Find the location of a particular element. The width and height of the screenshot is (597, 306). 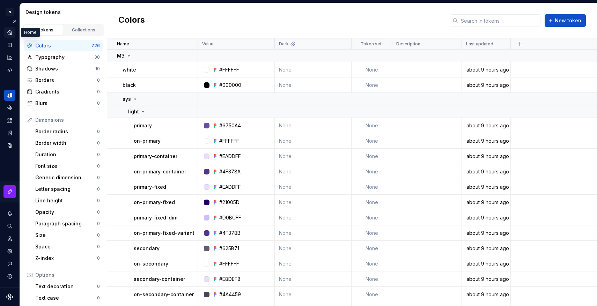

p: on-primary-container is located at coordinates (160, 172).